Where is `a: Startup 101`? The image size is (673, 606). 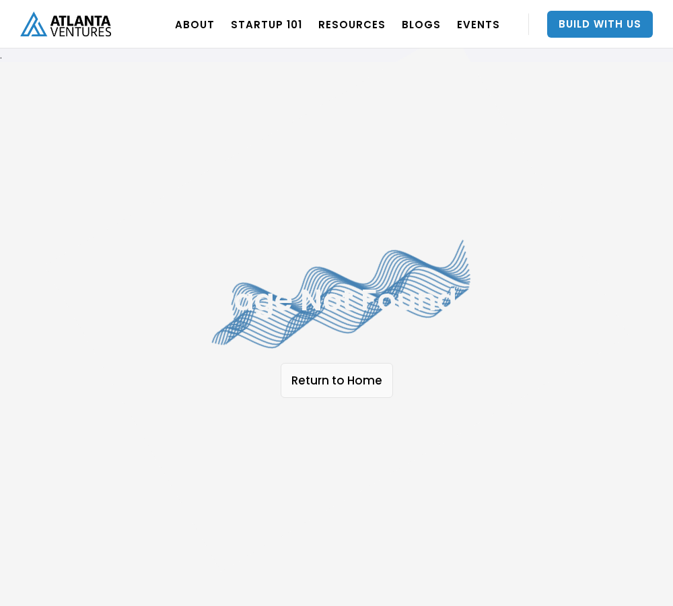
a: Startup 101 is located at coordinates (266, 24).